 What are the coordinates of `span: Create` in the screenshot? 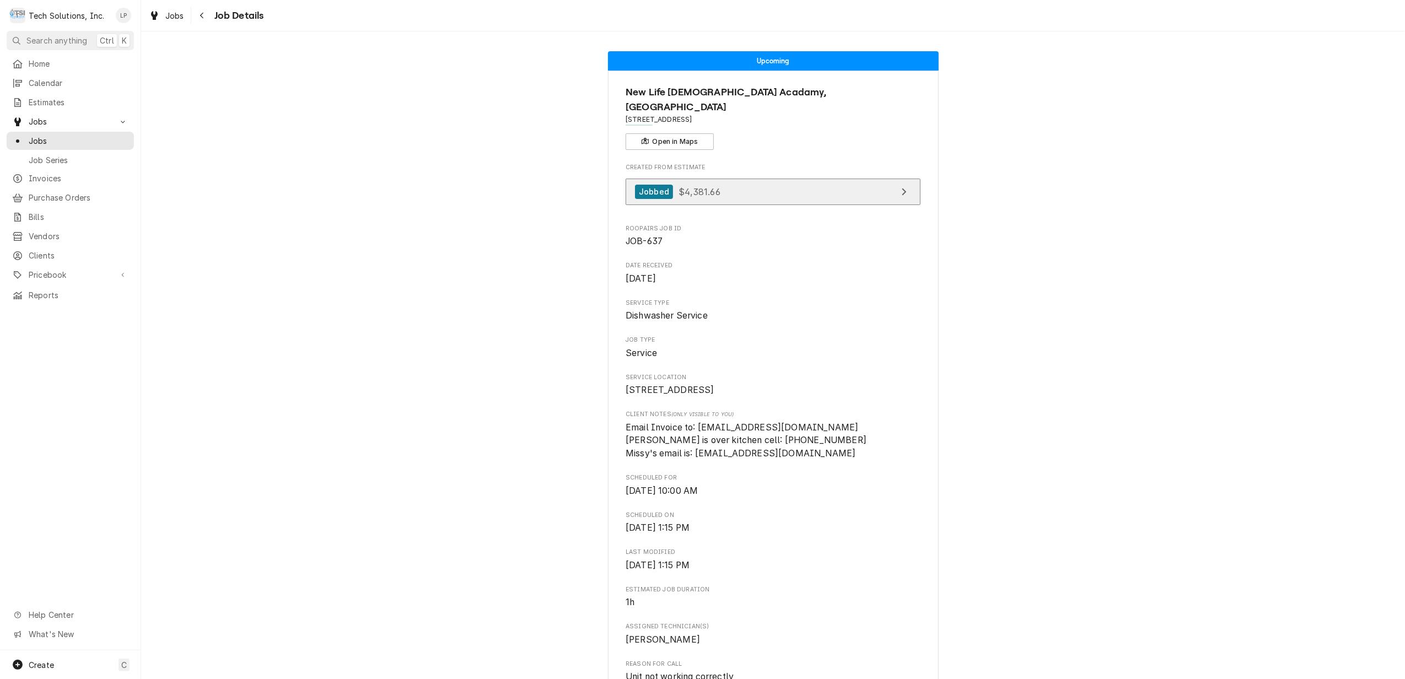 It's located at (41, 665).